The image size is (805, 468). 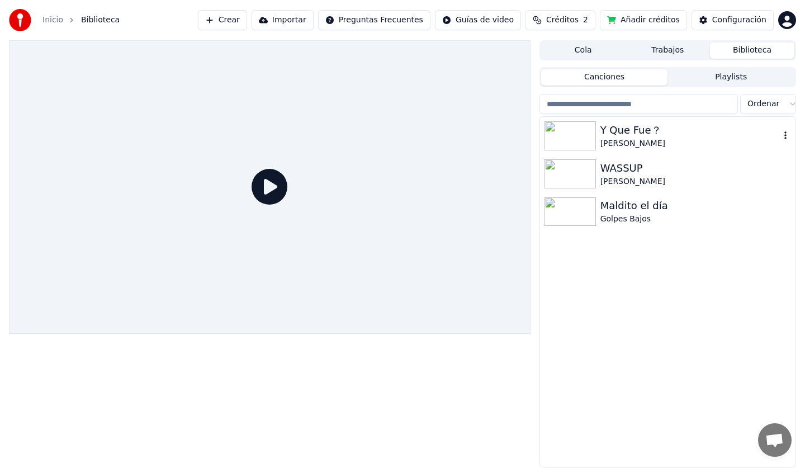 I want to click on div: Y Que Fue？, so click(x=690, y=130).